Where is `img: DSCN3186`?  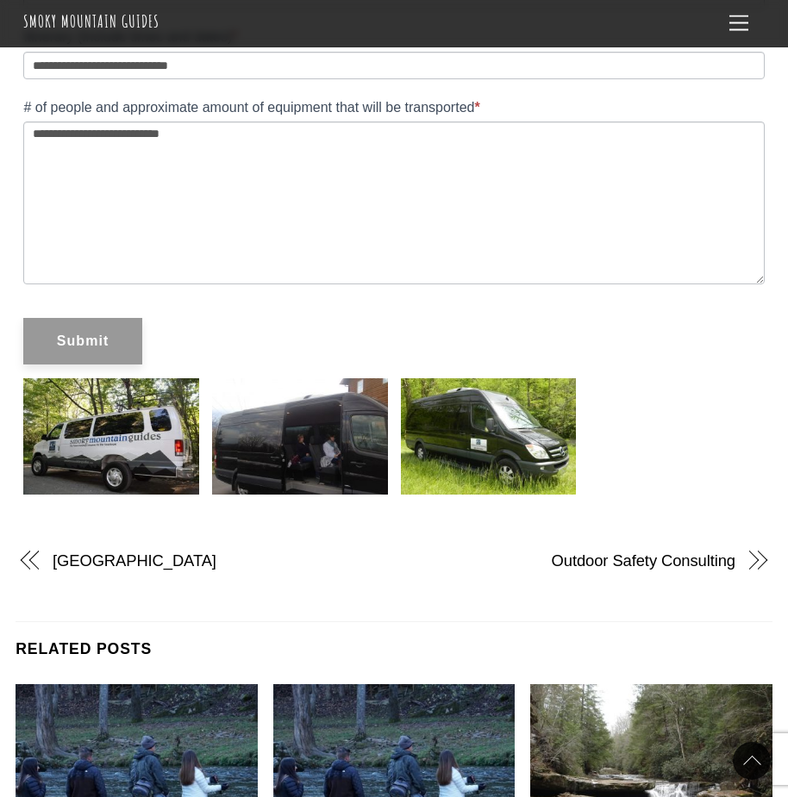
img: DSCN3186 is located at coordinates (489, 437).